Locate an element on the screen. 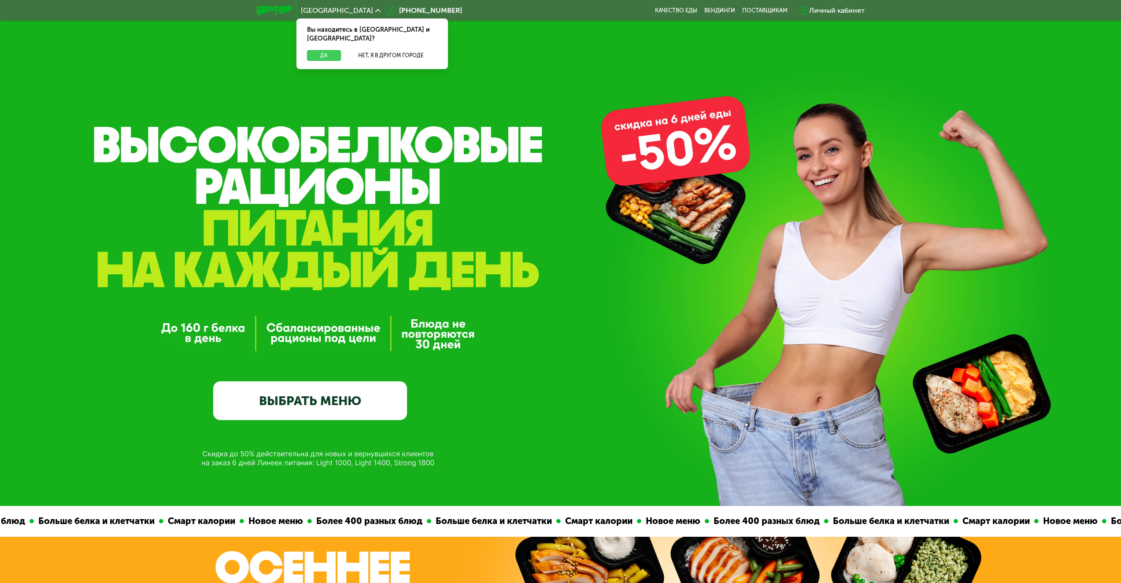  button: Нет, я в другом городе is located at coordinates (391, 56).